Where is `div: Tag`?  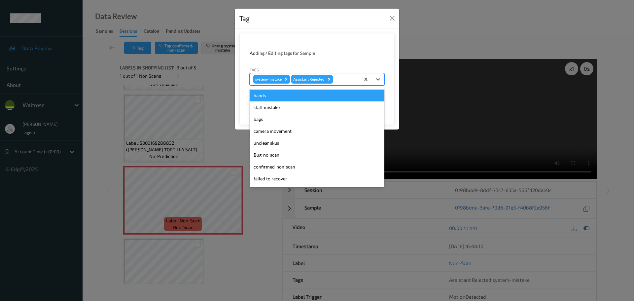
div: Tag is located at coordinates (245, 19).